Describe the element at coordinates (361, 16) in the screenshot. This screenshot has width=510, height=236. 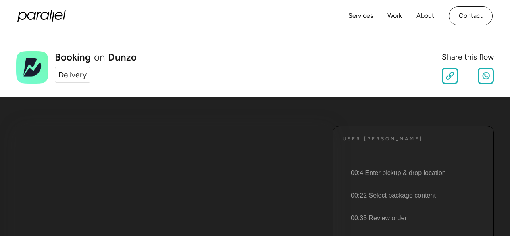
I see `a: Services` at that location.